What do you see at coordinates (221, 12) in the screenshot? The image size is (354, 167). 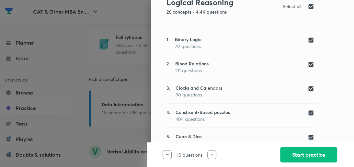 I see `p: 26 concepts • 4.4K questions` at bounding box center [221, 12].